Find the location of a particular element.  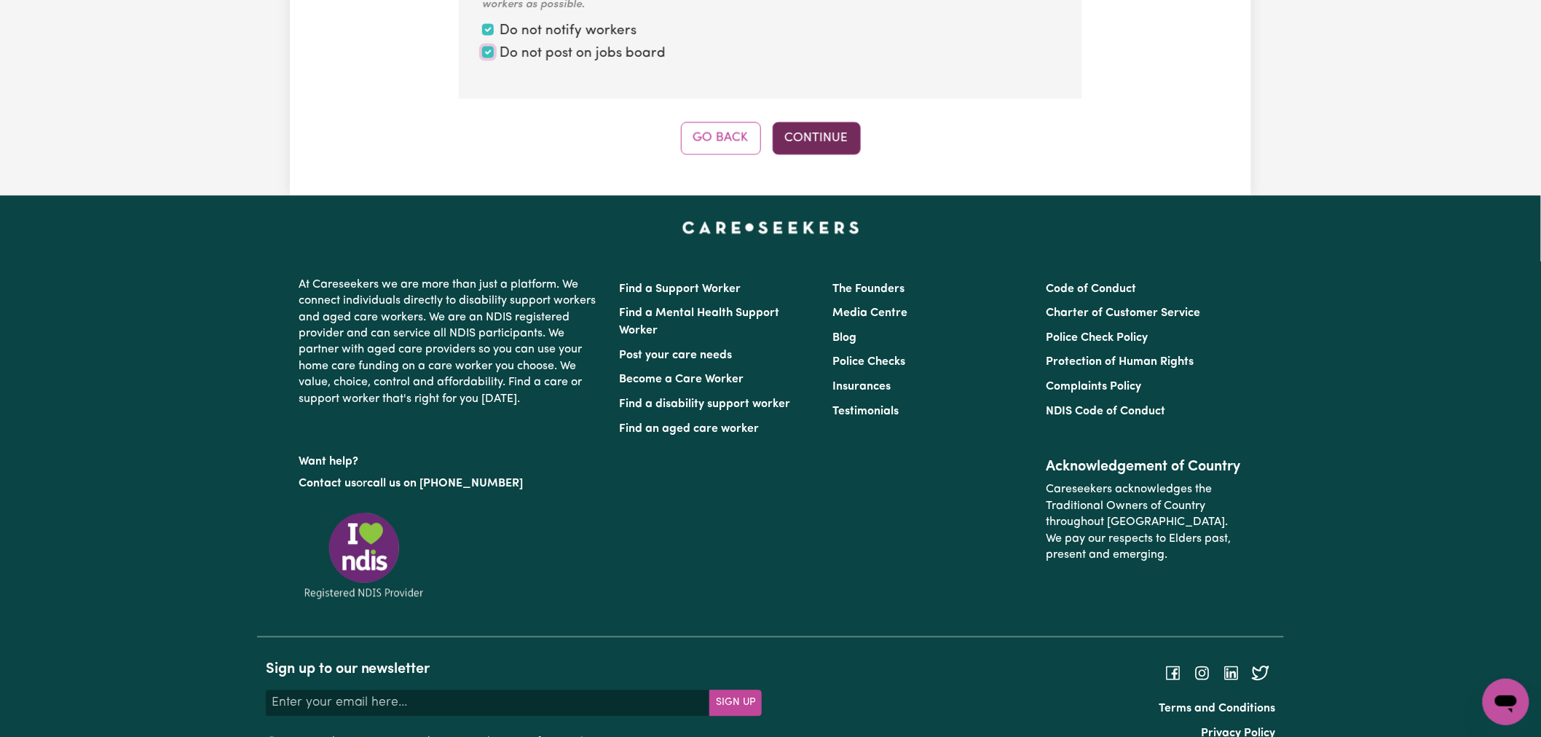

a: Contact us is located at coordinates (327, 484).